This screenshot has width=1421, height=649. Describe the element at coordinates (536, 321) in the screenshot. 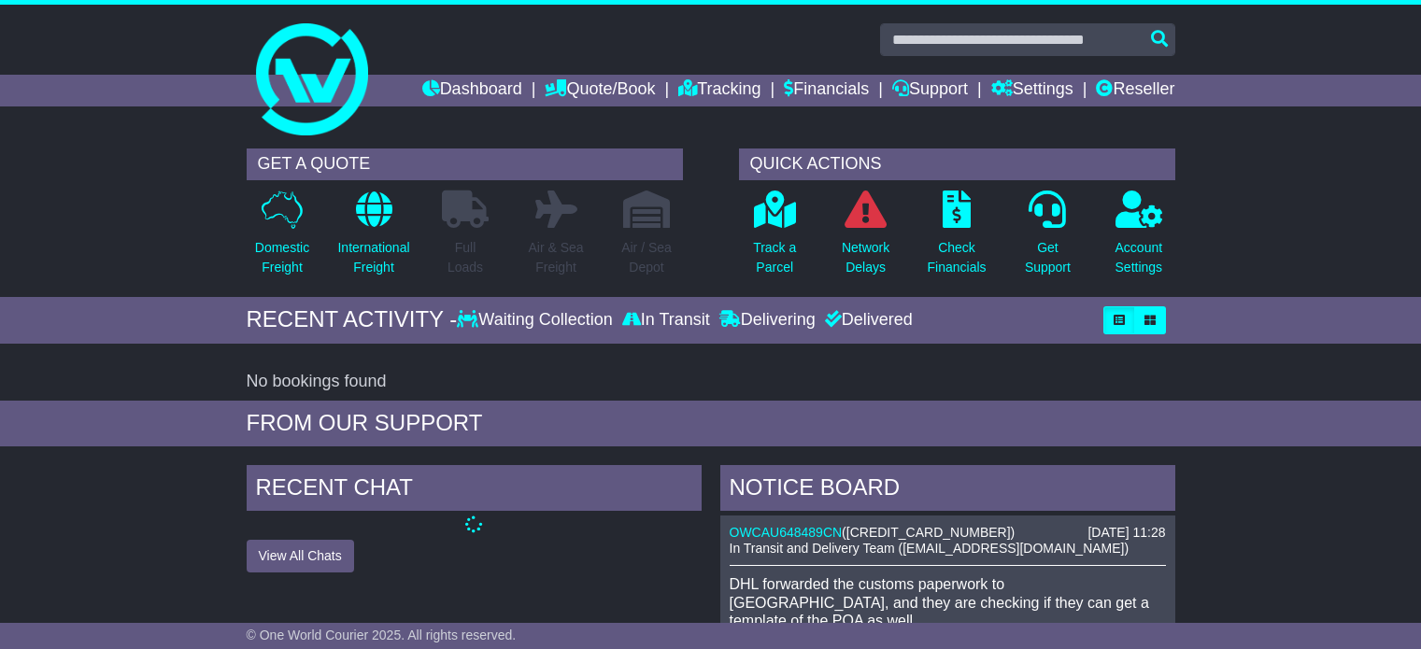

I see `div: Waiting Collection` at that location.